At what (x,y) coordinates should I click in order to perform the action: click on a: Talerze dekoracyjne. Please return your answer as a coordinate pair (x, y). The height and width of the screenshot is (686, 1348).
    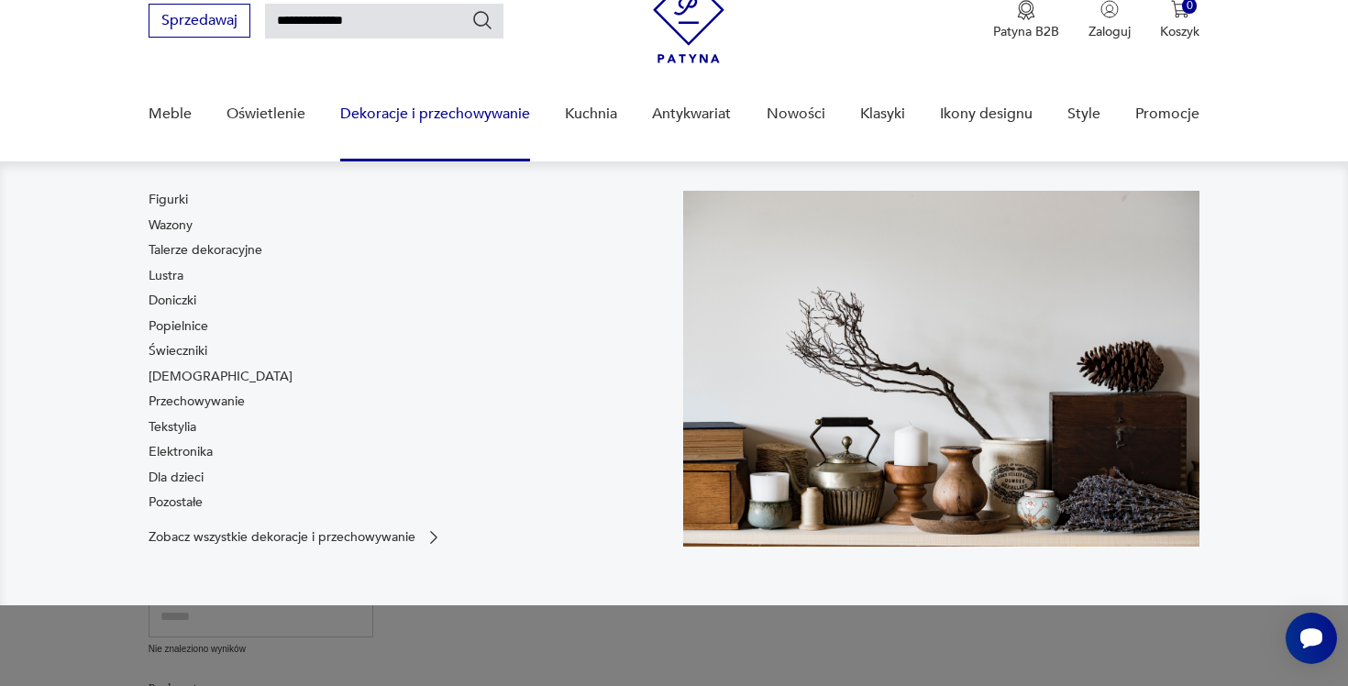
    Looking at the image, I should click on (205, 250).